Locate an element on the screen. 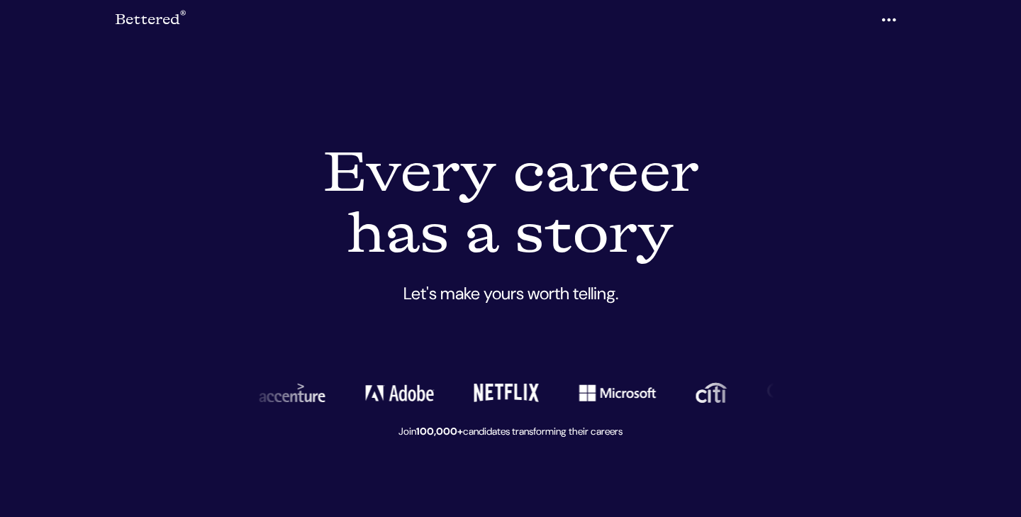 The height and width of the screenshot is (517, 1021). small: Join candidates transforming their careers is located at coordinates (510, 431).